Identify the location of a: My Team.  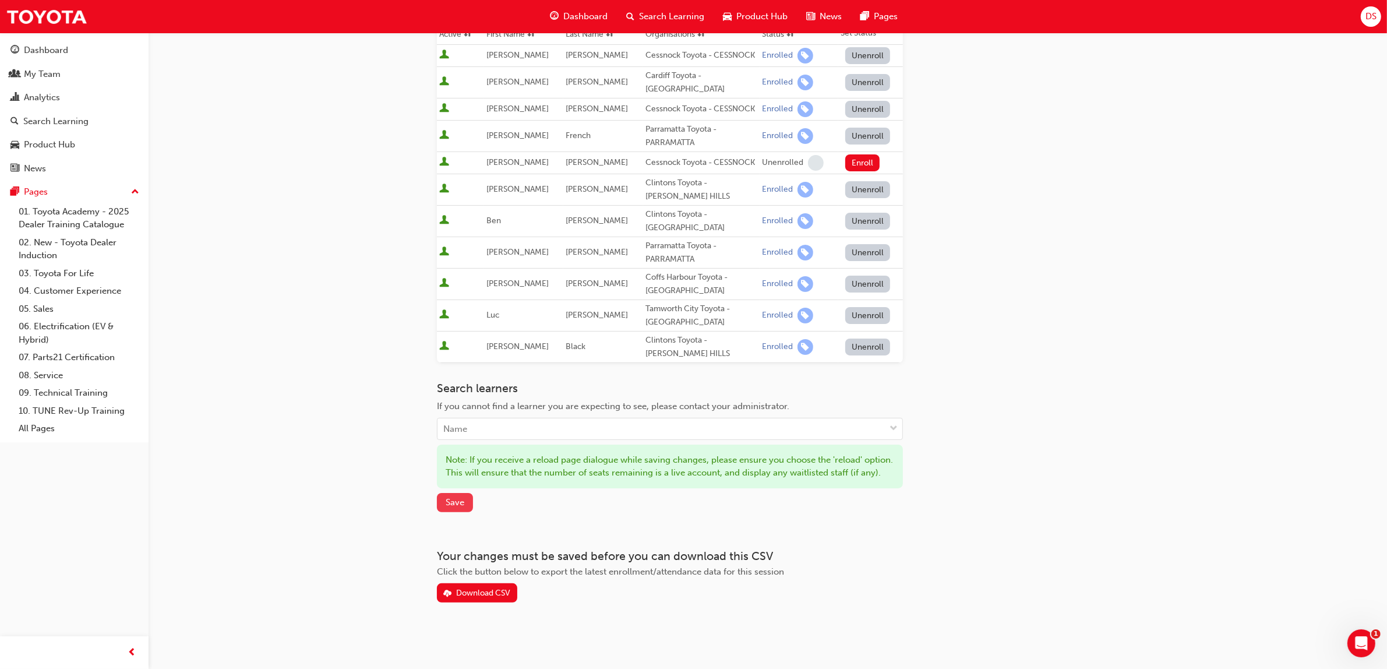
(74, 74).